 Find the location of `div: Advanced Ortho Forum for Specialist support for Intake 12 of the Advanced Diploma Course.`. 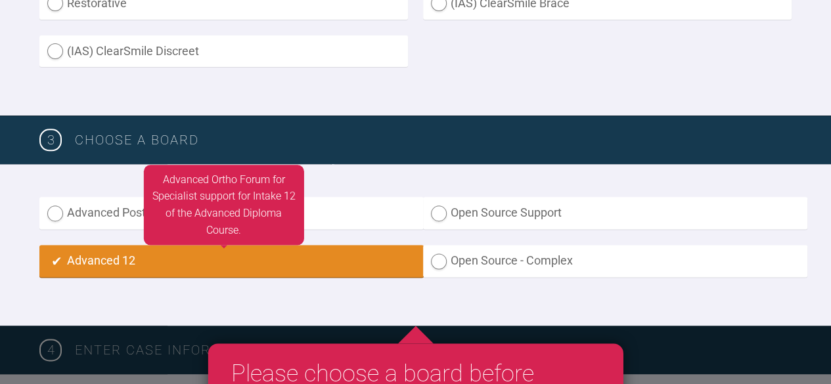

div: Advanced Ortho Forum for Specialist support for Intake 12 of the Advanced Diploma Course. is located at coordinates (223, 205).